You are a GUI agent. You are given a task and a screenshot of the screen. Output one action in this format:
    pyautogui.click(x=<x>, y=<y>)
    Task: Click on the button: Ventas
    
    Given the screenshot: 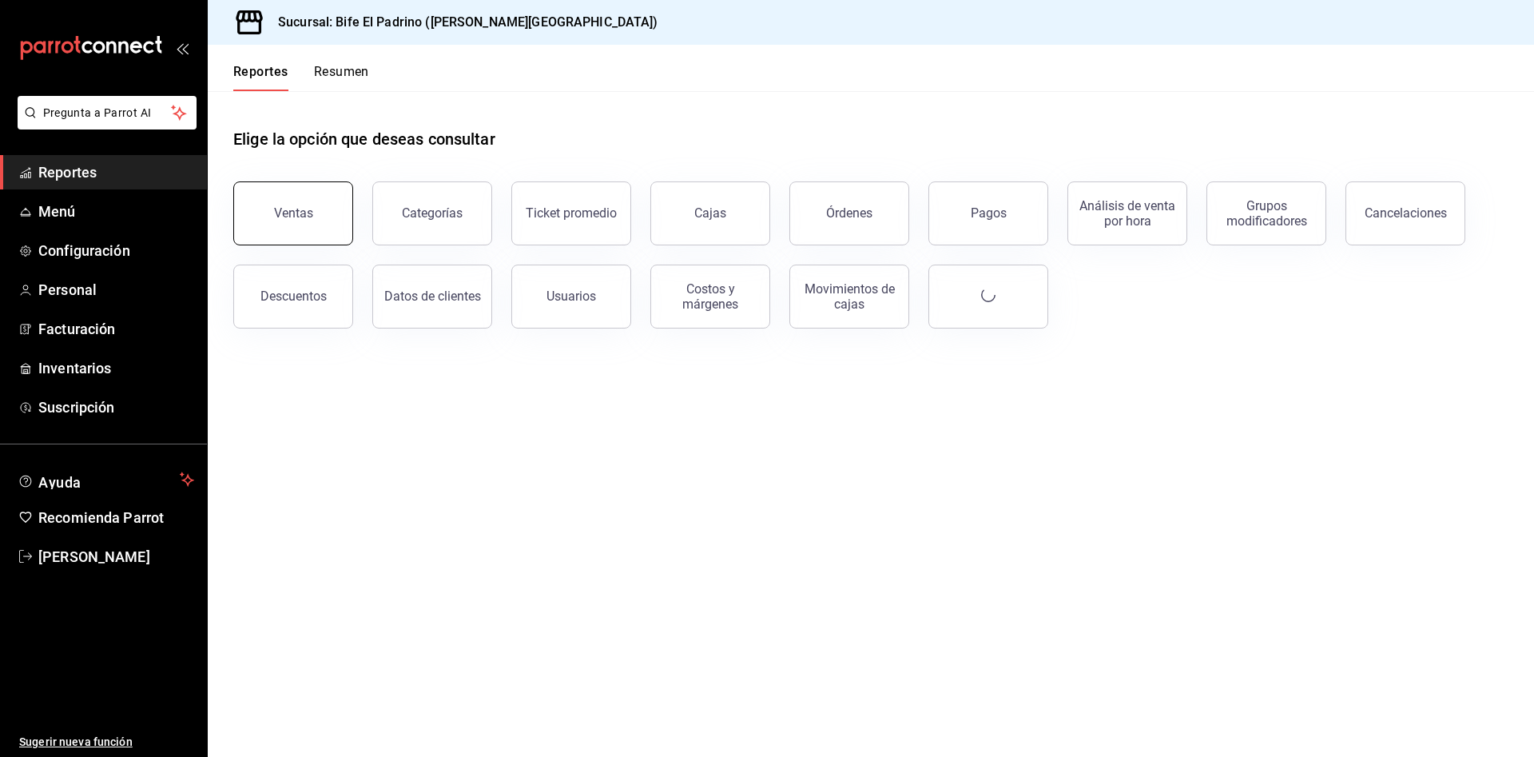 What is the action you would take?
    pyautogui.click(x=293, y=213)
    